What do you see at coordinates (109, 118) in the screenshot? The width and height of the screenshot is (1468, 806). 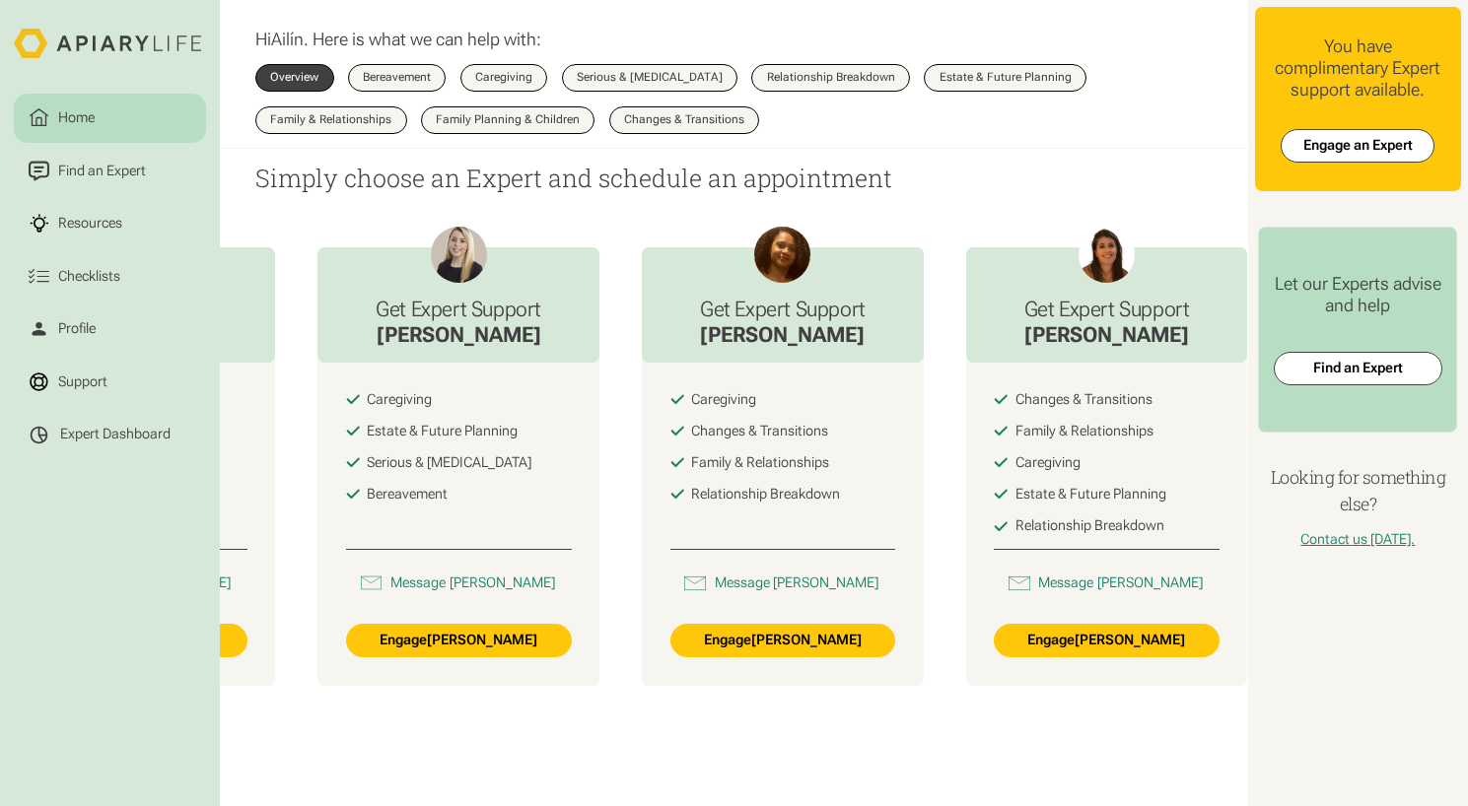 I see `a: Home` at bounding box center [109, 118].